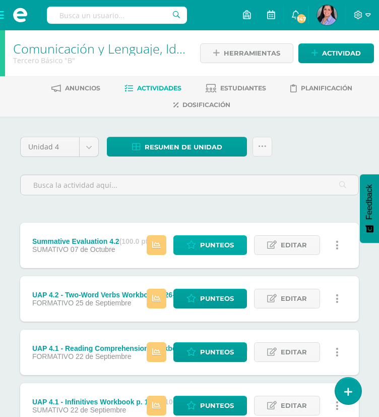 This screenshot has height=417, width=379. I want to click on span: Actividad, so click(342, 53).